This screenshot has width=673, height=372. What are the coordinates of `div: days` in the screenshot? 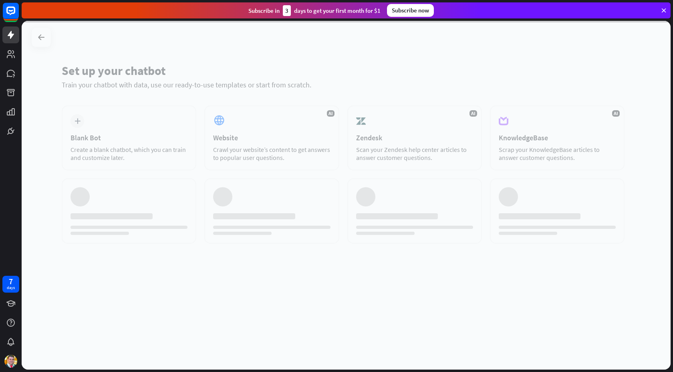 It's located at (11, 288).